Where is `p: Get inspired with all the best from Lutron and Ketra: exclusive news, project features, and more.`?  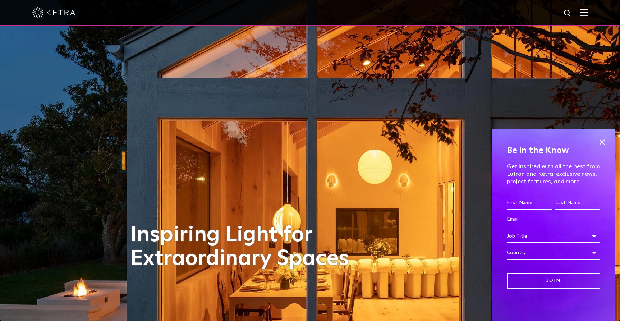 p: Get inspired with all the best from Lutron and Ketra: exclusive news, project features, and more. is located at coordinates (553, 174).